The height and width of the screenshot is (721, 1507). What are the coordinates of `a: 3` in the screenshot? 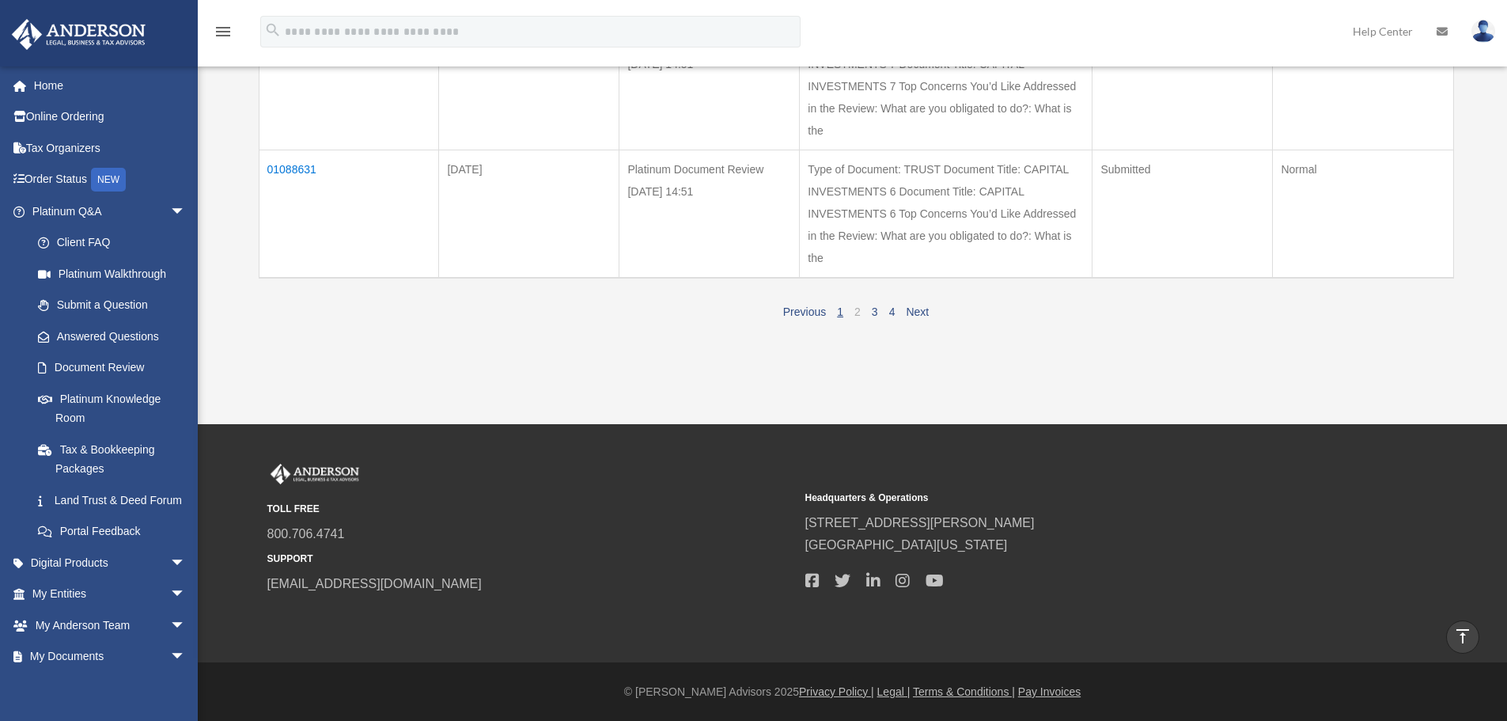 It's located at (875, 312).